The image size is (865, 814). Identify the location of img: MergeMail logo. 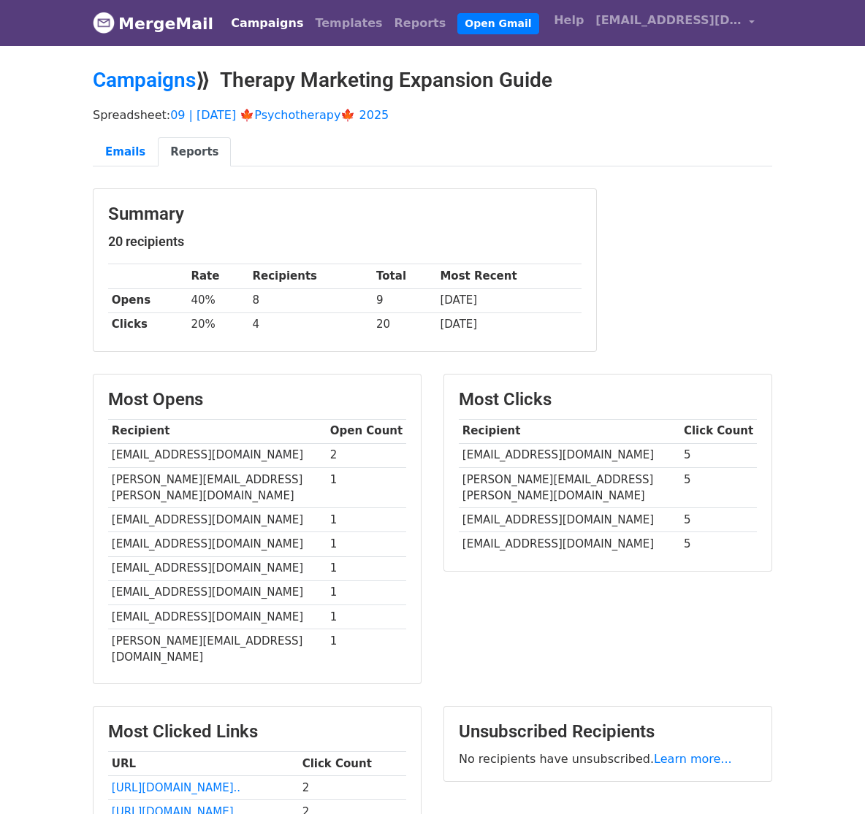
(104, 23).